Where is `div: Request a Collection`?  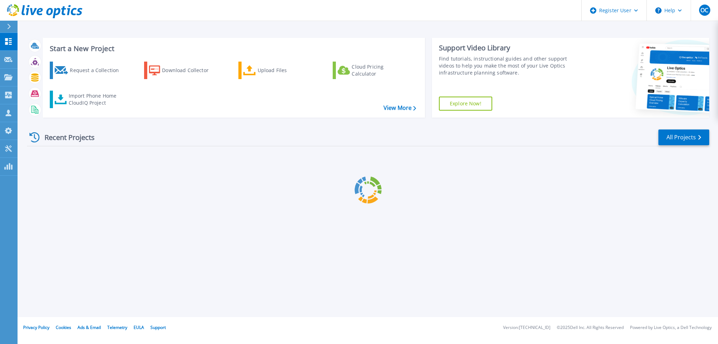 div: Request a Collection is located at coordinates (98, 70).